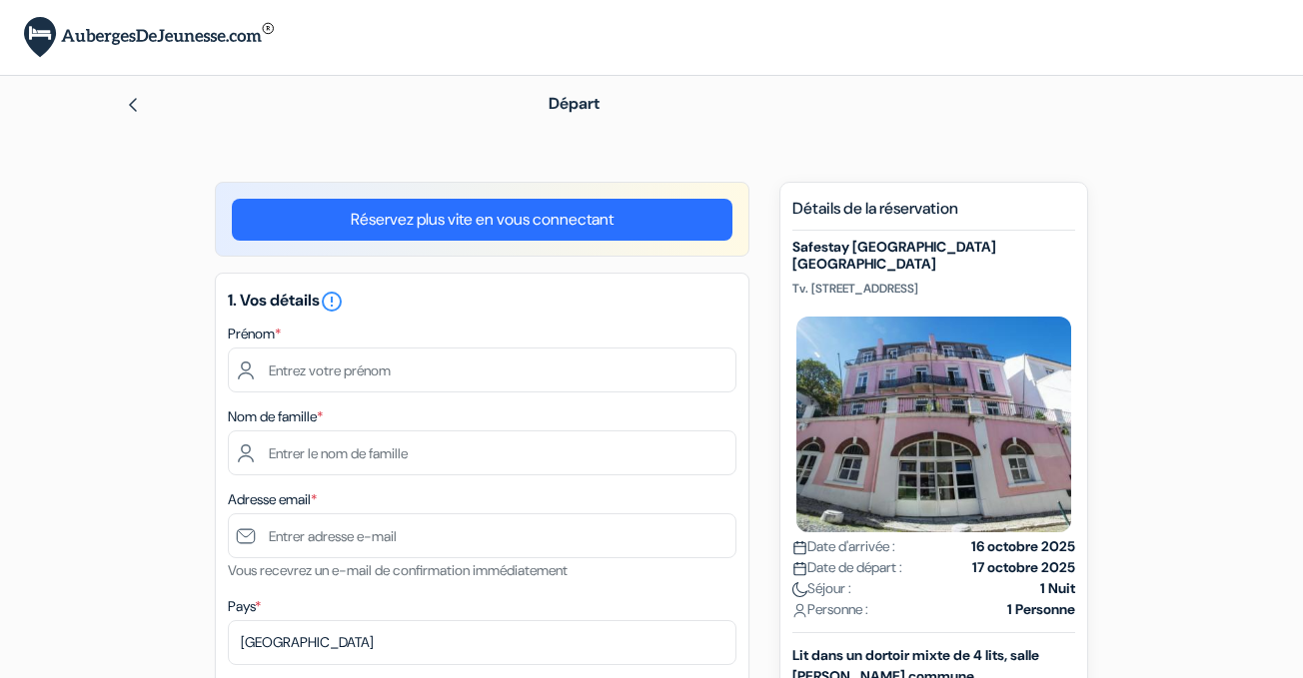 The image size is (1303, 678). Describe the element at coordinates (482, 220) in the screenshot. I see `a: Réservez plus vite en vous connectant` at that location.